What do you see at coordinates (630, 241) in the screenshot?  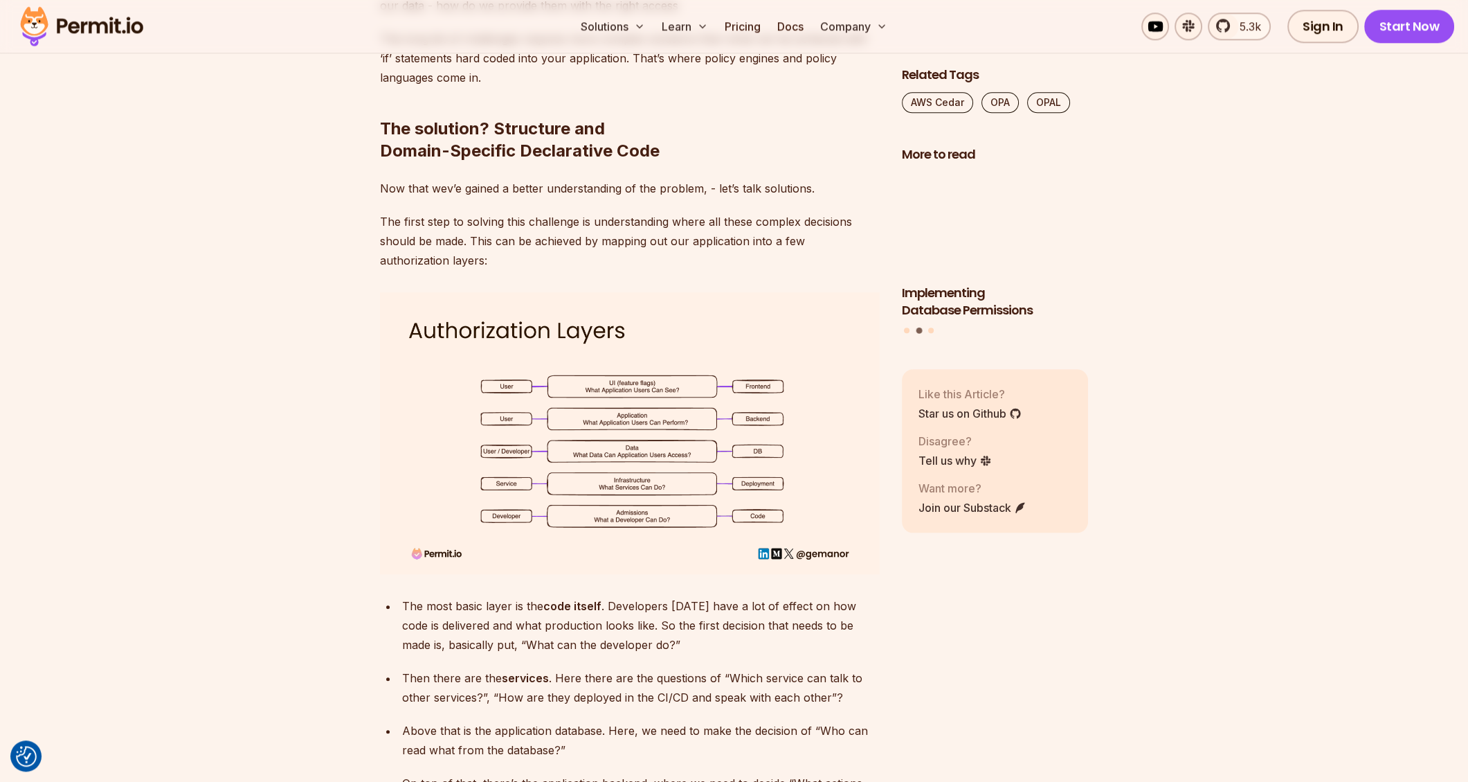 I see `p: The first step to solving this challenge is understanding where all these complex decisions shoul...` at bounding box center [630, 241].